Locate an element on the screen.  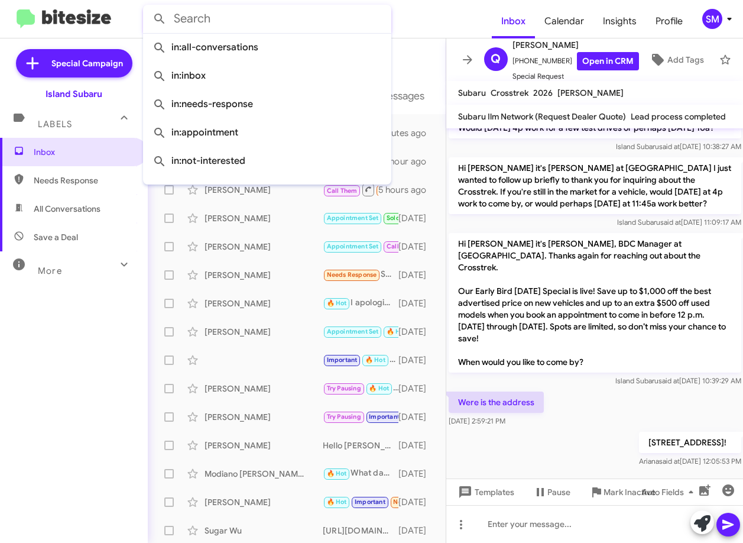
span: Templates is located at coordinates (485, 492).